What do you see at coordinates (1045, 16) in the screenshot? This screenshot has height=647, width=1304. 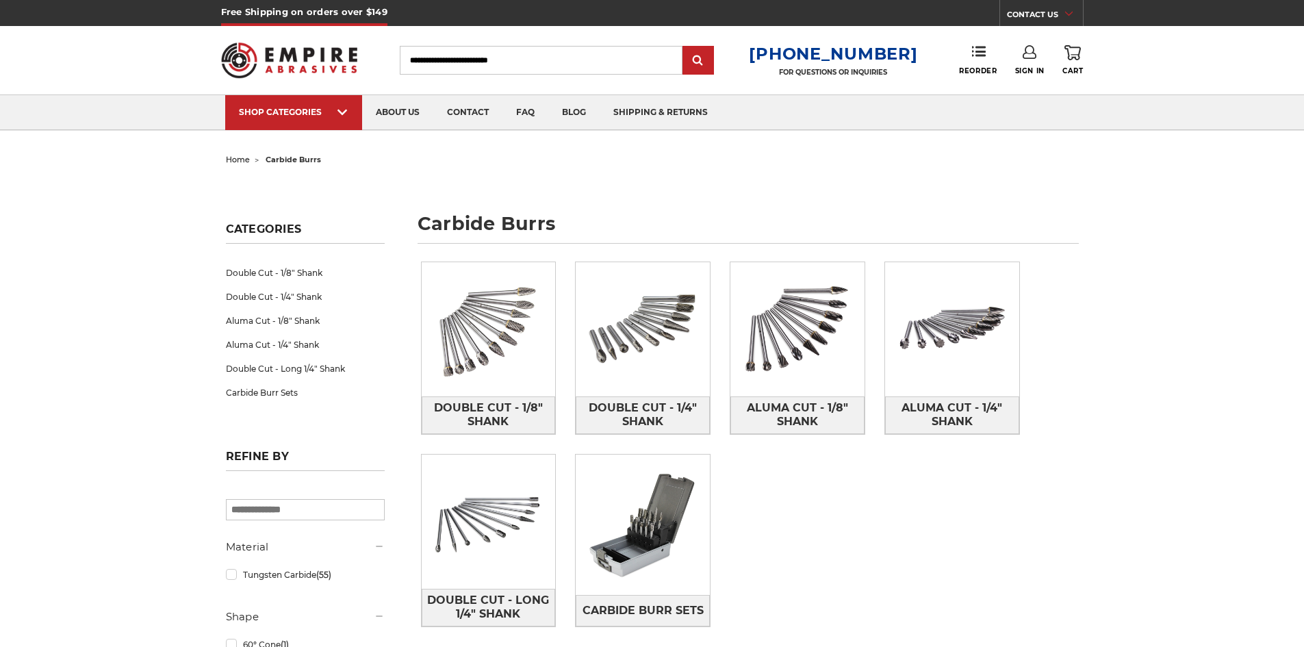 I see `a: CONTACT US` at bounding box center [1045, 16].